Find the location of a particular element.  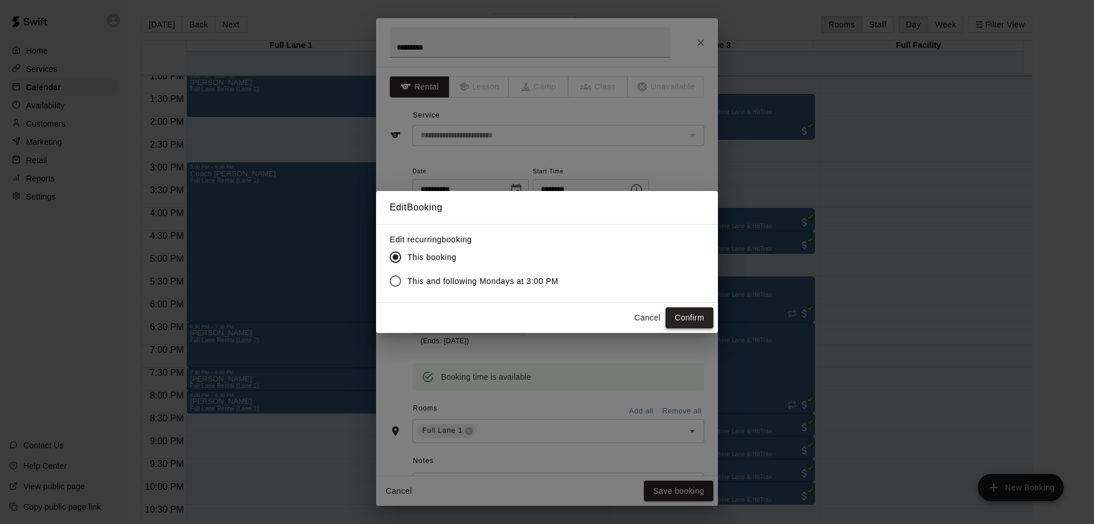

label: Edit recurring booking is located at coordinates (479, 239).